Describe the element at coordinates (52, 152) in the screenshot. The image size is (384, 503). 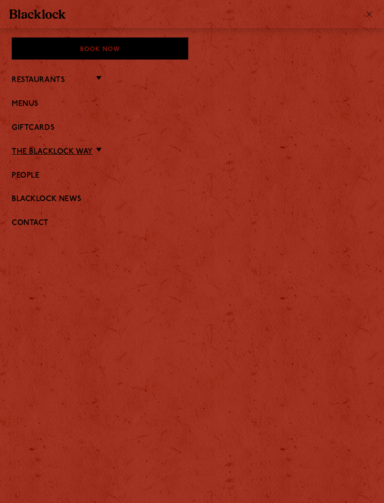
I see `a: The Blacklock Way` at that location.